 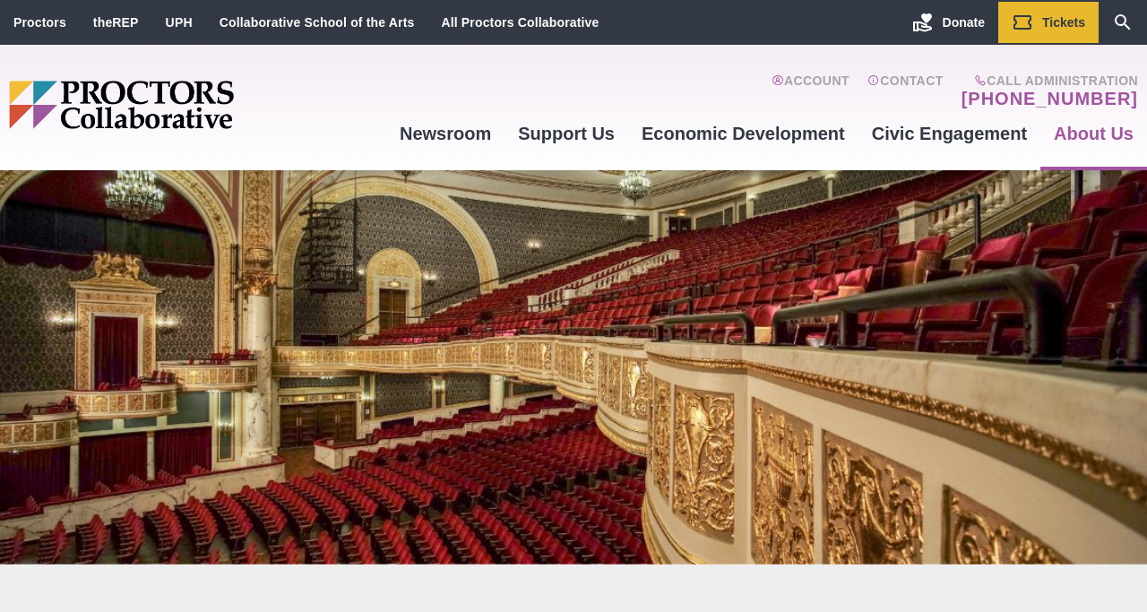 What do you see at coordinates (810, 91) in the screenshot?
I see `a: Account` at bounding box center [810, 91].